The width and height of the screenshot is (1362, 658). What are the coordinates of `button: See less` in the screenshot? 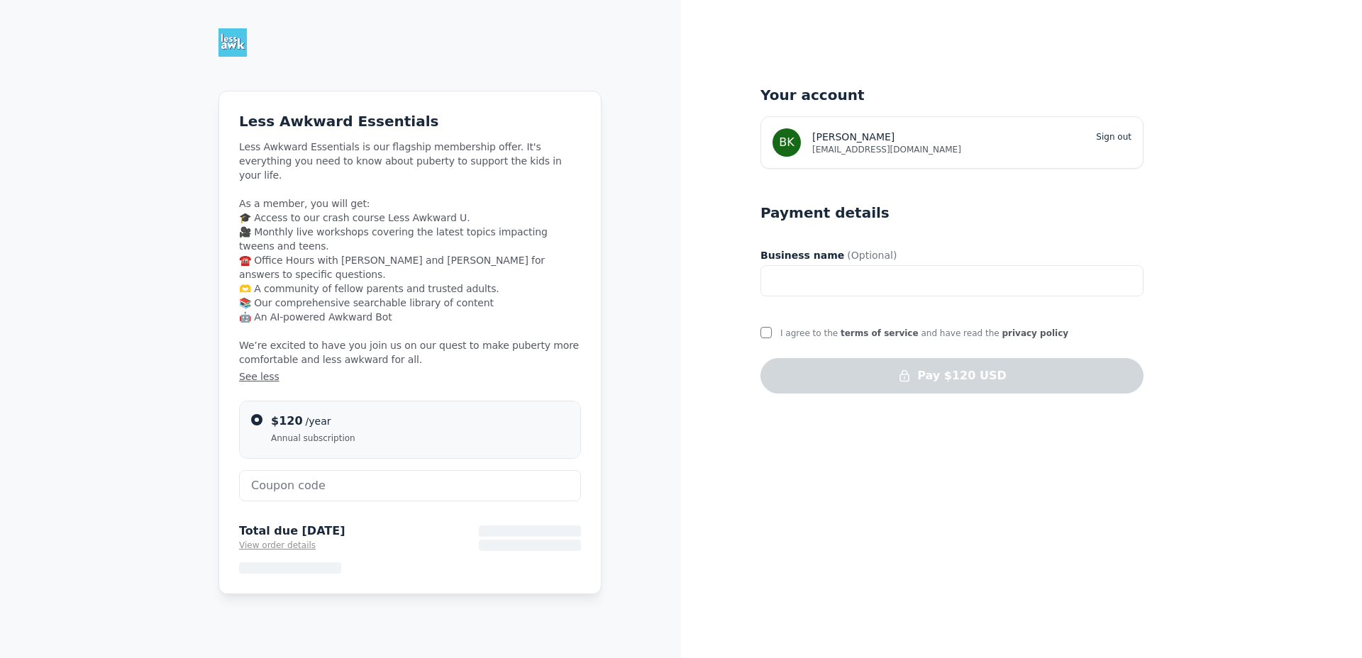 It's located at (410, 377).